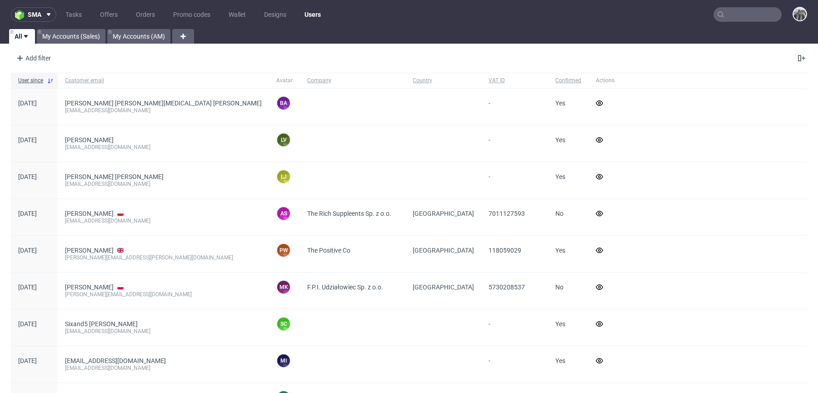 The width and height of the screenshot is (818, 393). Describe the element at coordinates (74, 15) in the screenshot. I see `a: Tasks` at that location.